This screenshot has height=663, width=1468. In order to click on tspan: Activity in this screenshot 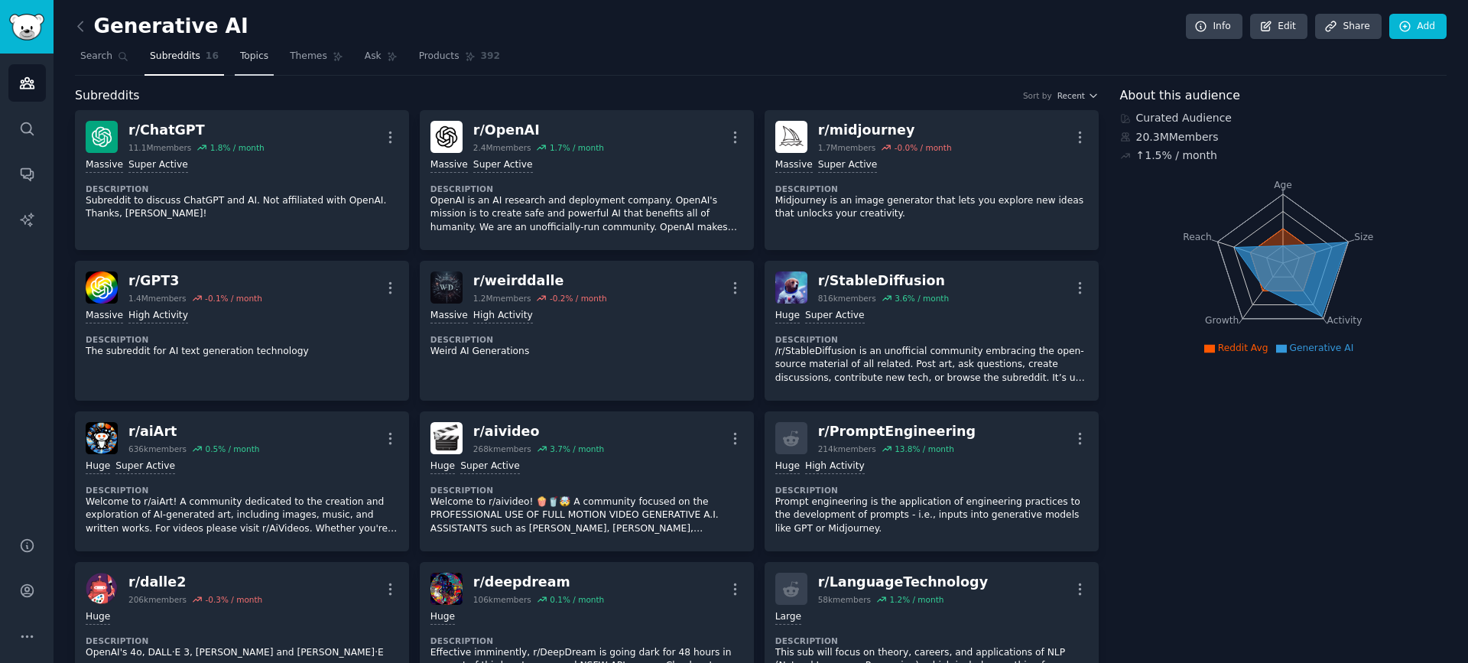, I will do `click(1344, 320)`.